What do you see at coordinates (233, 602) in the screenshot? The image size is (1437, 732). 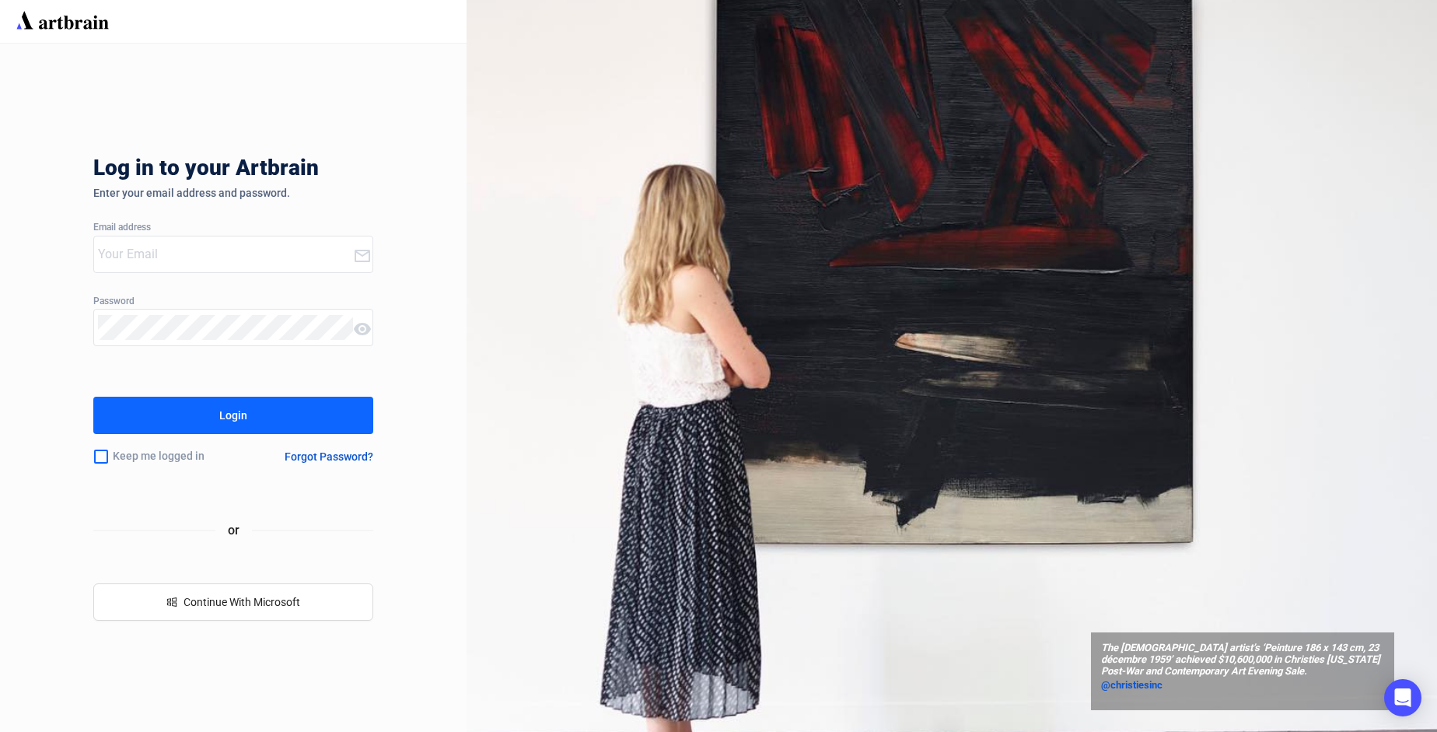 I see `button: windowsContinue With Microsoft` at bounding box center [233, 602].